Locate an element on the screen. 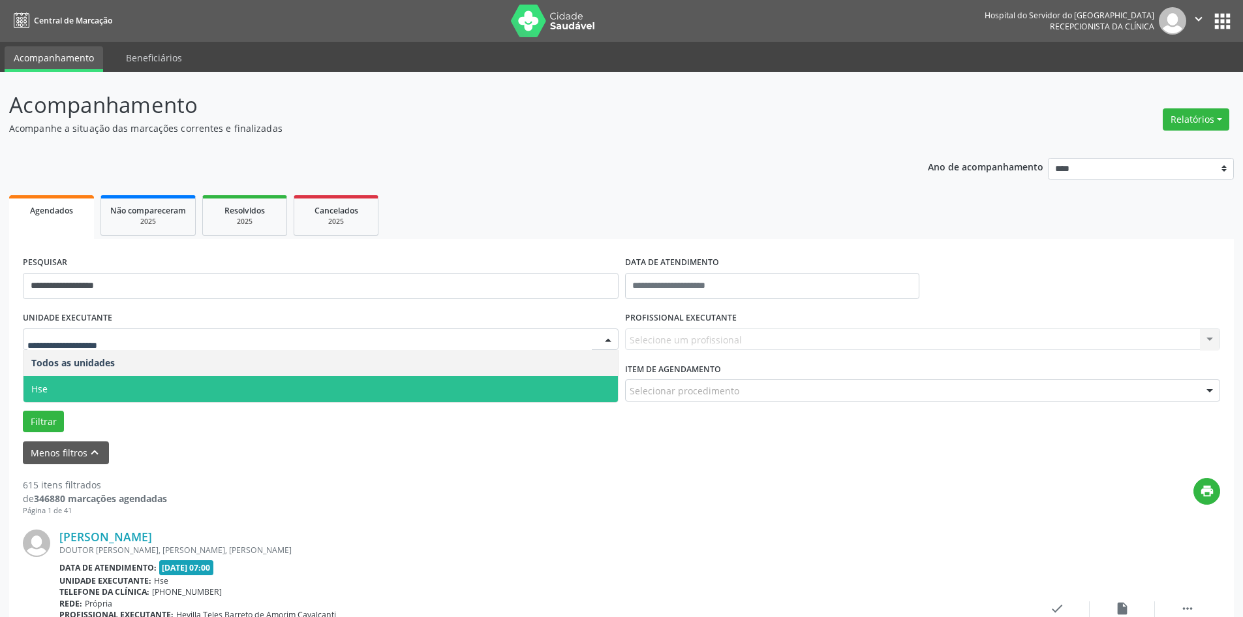 The image size is (1243, 617). span: Própria is located at coordinates (99, 603).